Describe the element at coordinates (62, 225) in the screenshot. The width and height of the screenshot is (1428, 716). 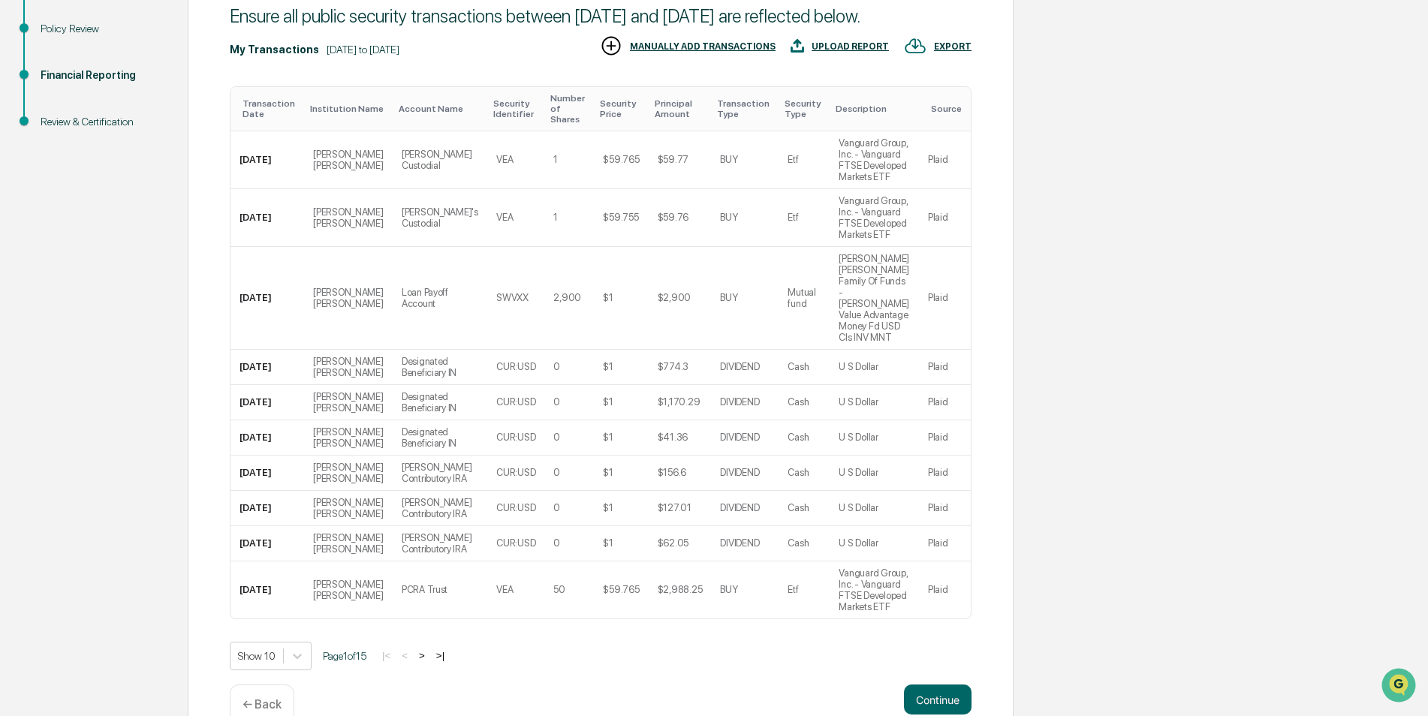
I see `span: Data Lookup` at that location.